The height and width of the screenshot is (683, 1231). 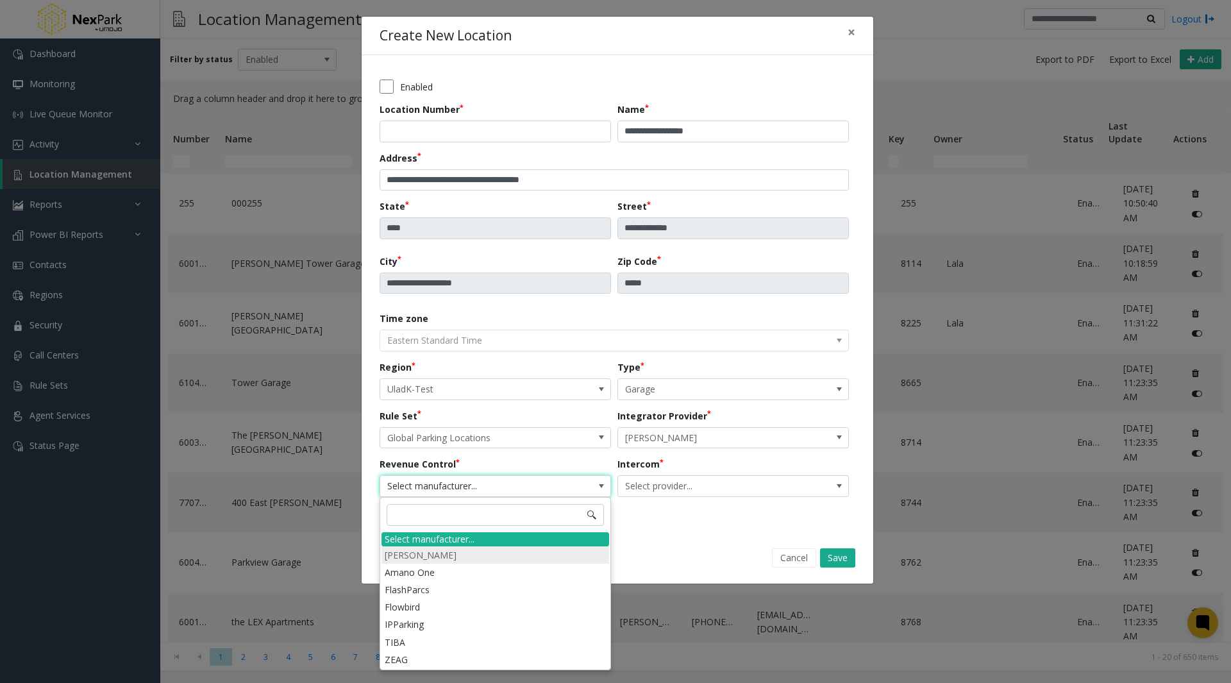 I want to click on label: Name, so click(x=633, y=109).